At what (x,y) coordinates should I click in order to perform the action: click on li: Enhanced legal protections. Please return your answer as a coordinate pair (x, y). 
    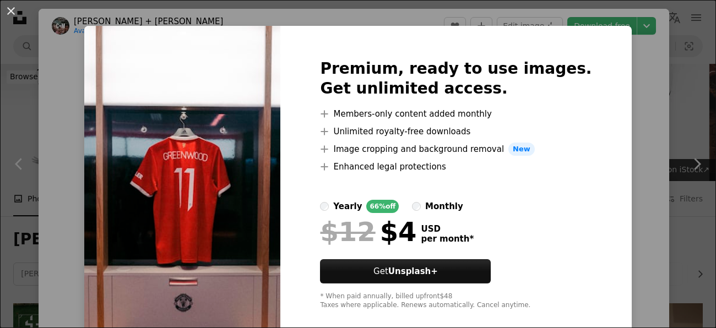
    Looking at the image, I should click on (455, 167).